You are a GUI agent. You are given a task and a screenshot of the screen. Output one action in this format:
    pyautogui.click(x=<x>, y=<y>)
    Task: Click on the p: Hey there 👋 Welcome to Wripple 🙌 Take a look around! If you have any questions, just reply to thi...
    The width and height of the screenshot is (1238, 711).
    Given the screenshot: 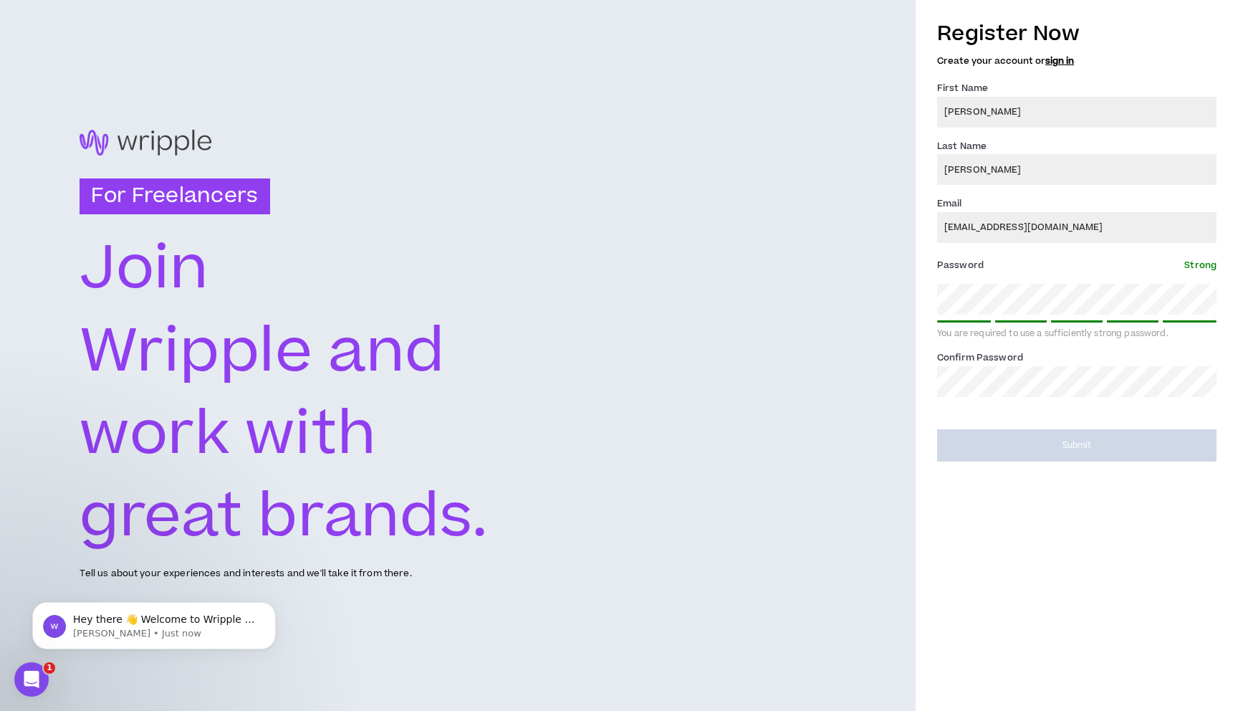 What is the action you would take?
    pyautogui.click(x=155, y=48)
    